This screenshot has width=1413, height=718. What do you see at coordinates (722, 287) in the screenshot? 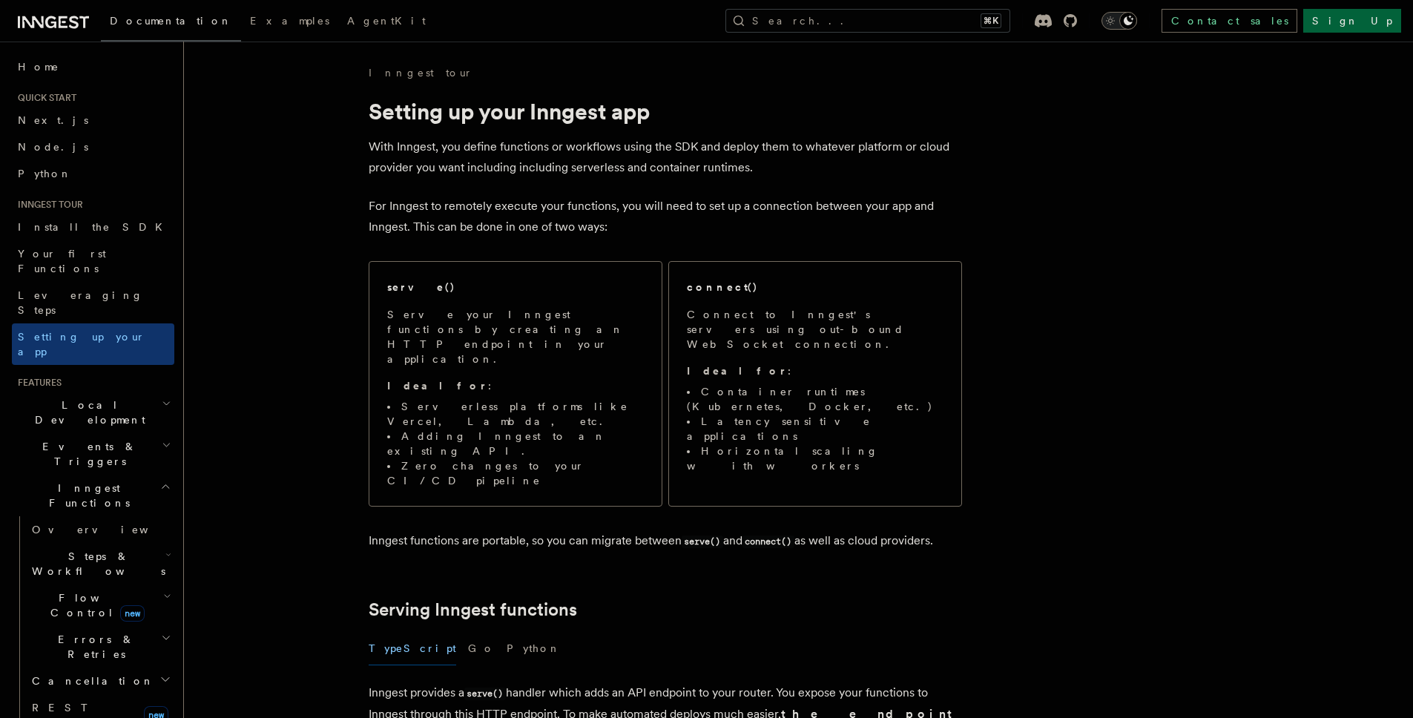
I see `h2: connect()` at bounding box center [722, 287].